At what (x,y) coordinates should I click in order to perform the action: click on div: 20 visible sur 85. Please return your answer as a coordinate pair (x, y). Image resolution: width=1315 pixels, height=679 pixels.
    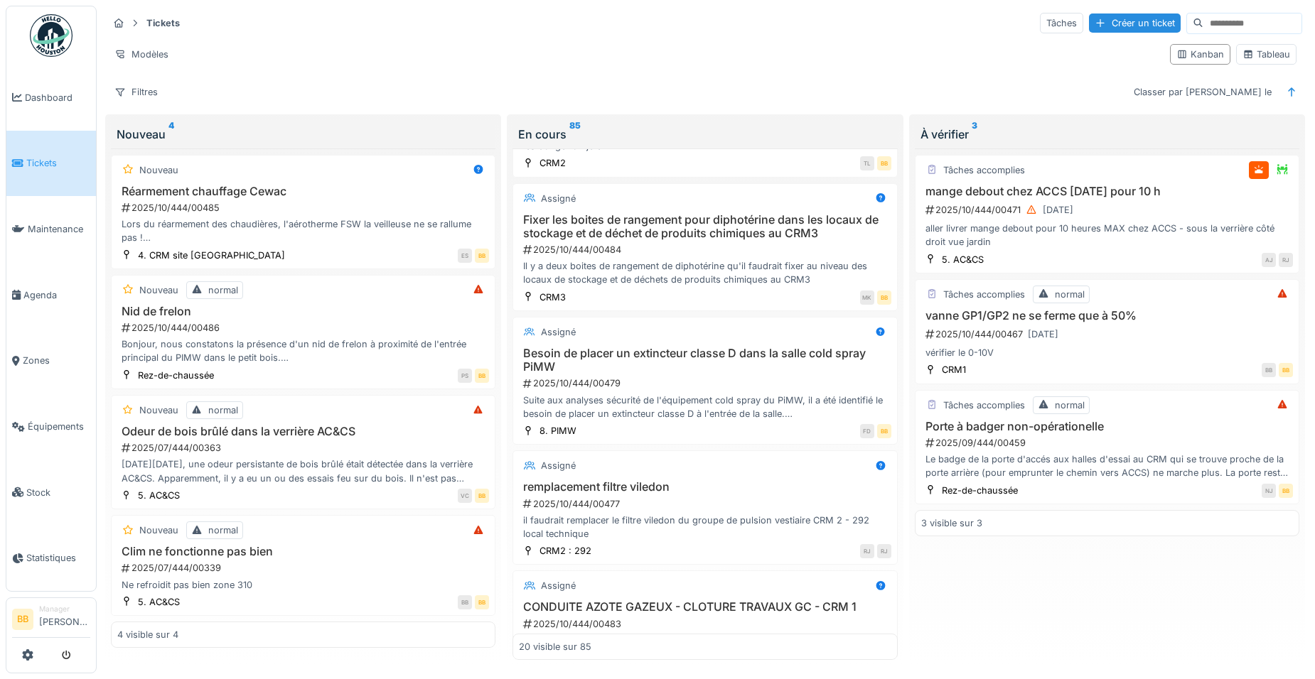
    Looking at the image, I should click on (555, 647).